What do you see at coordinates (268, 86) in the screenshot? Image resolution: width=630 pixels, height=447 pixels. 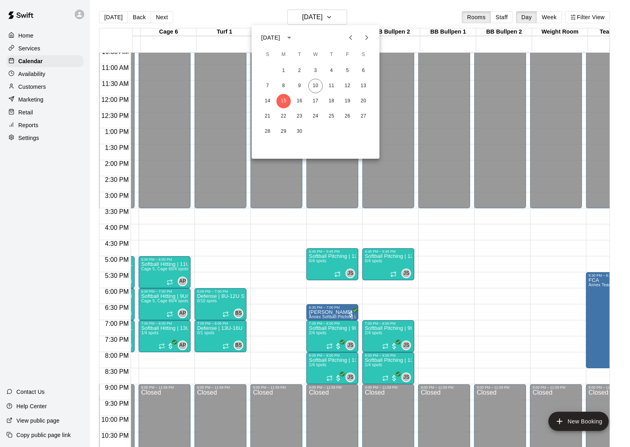 I see `button: 7` at bounding box center [268, 86].